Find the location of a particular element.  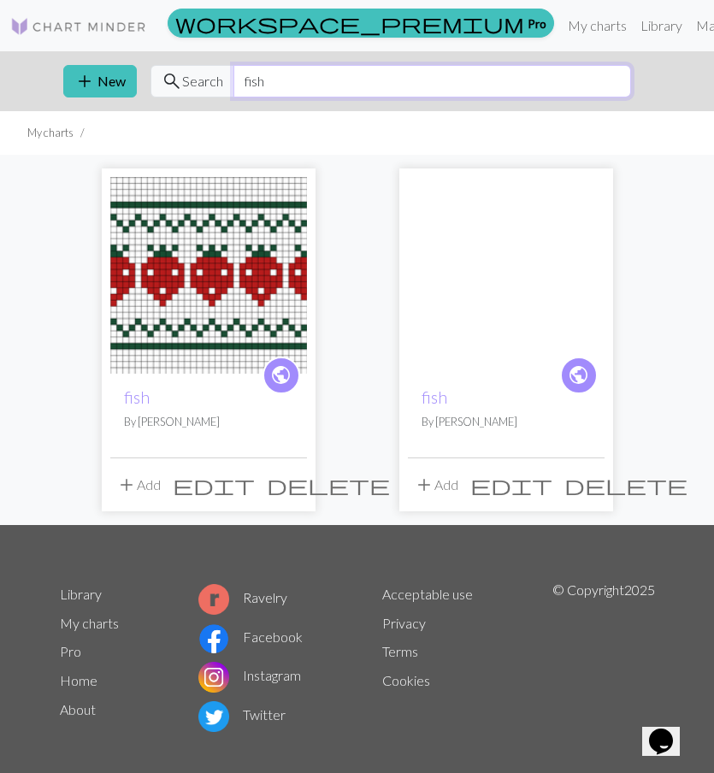

li: My charts is located at coordinates (50, 132).